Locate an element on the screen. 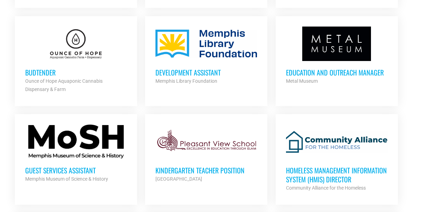 This screenshot has height=212, width=429. a: Budtender Ounce of Hope Aquaponic Cannabis Dispensary & Farm is located at coordinates (76, 60).